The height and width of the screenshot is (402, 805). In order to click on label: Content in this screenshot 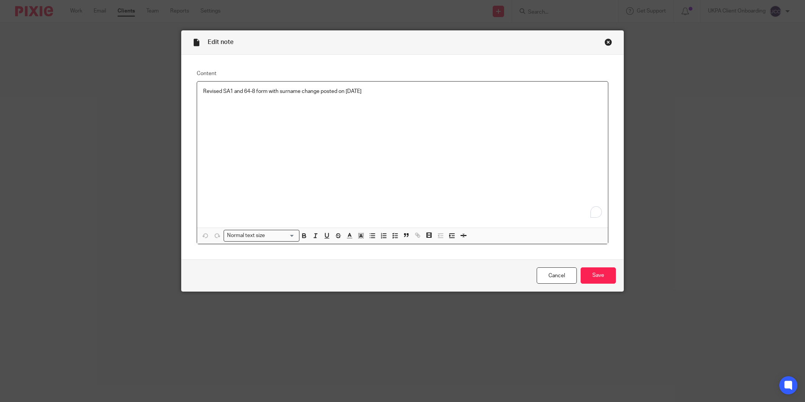, I will do `click(403, 74)`.